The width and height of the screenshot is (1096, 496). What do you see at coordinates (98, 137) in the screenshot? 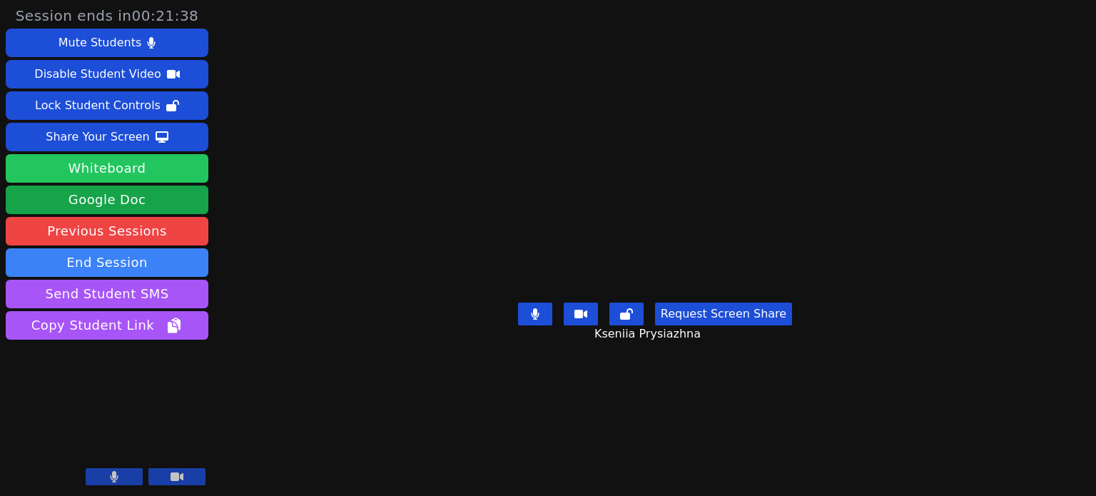
I see `div: Share Your Screen` at bounding box center [98, 137].